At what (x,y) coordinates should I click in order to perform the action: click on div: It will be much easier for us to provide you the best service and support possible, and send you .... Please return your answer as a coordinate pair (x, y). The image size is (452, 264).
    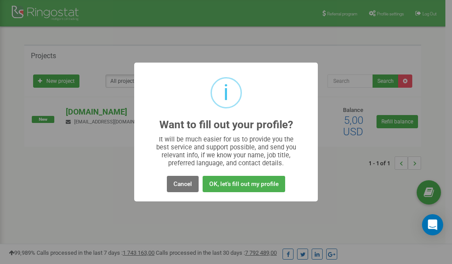
    Looking at the image, I should click on (226, 151).